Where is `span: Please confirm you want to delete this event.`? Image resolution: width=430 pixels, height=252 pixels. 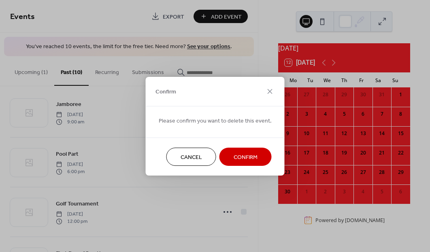 span: Please confirm you want to delete this event. is located at coordinates (215, 121).